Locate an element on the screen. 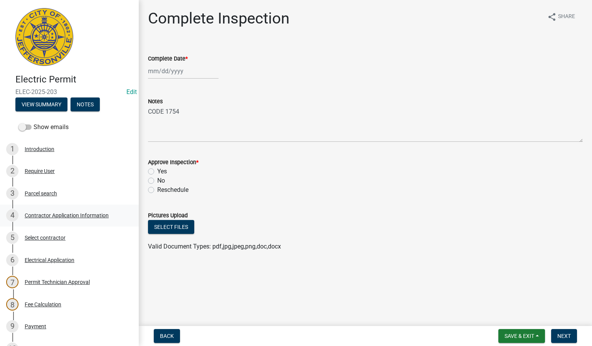  label: Complete Date is located at coordinates (168, 59).